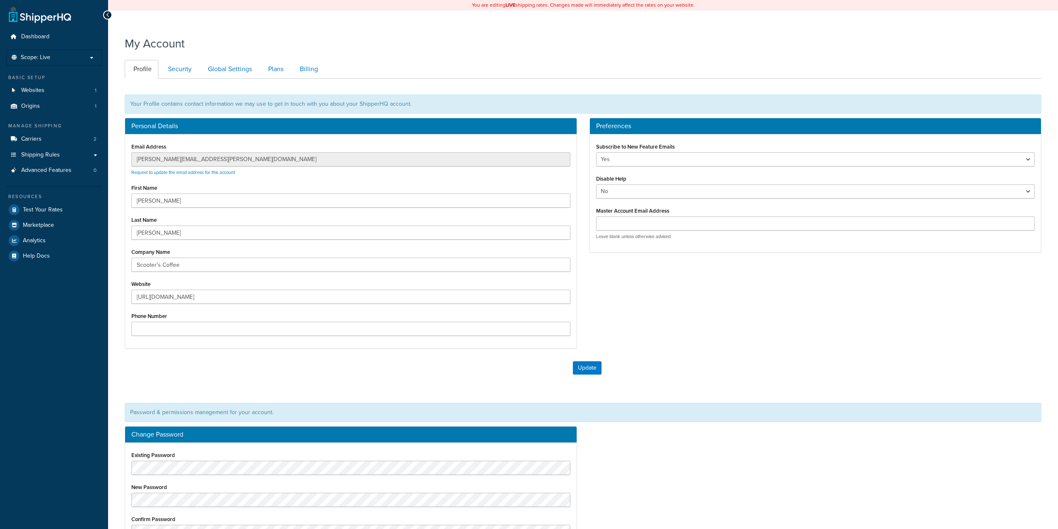 The width and height of the screenshot is (1058, 529). Describe the element at coordinates (54, 126) in the screenshot. I see `div: Manage Shipping` at that location.